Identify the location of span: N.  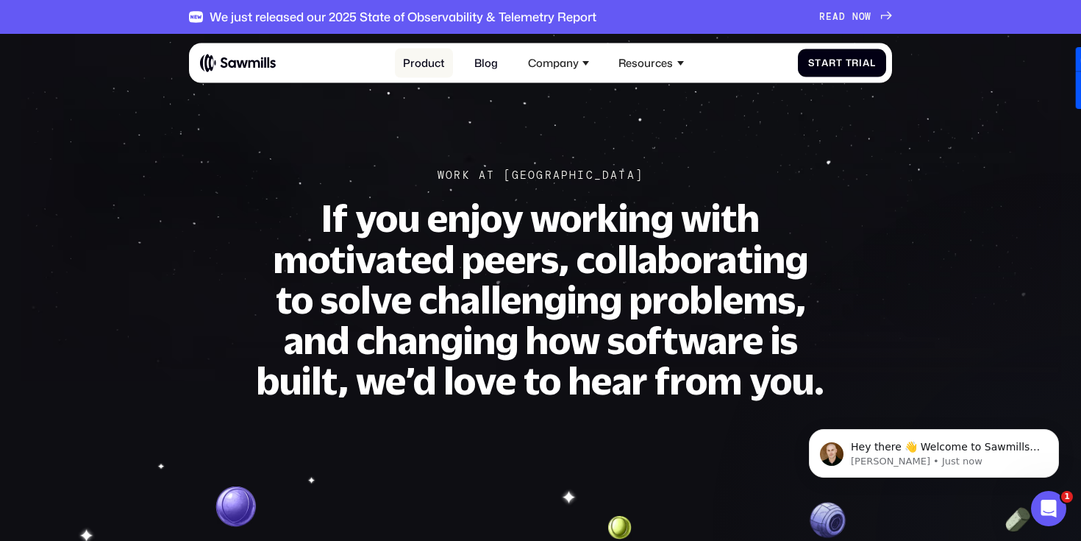
(855, 16).